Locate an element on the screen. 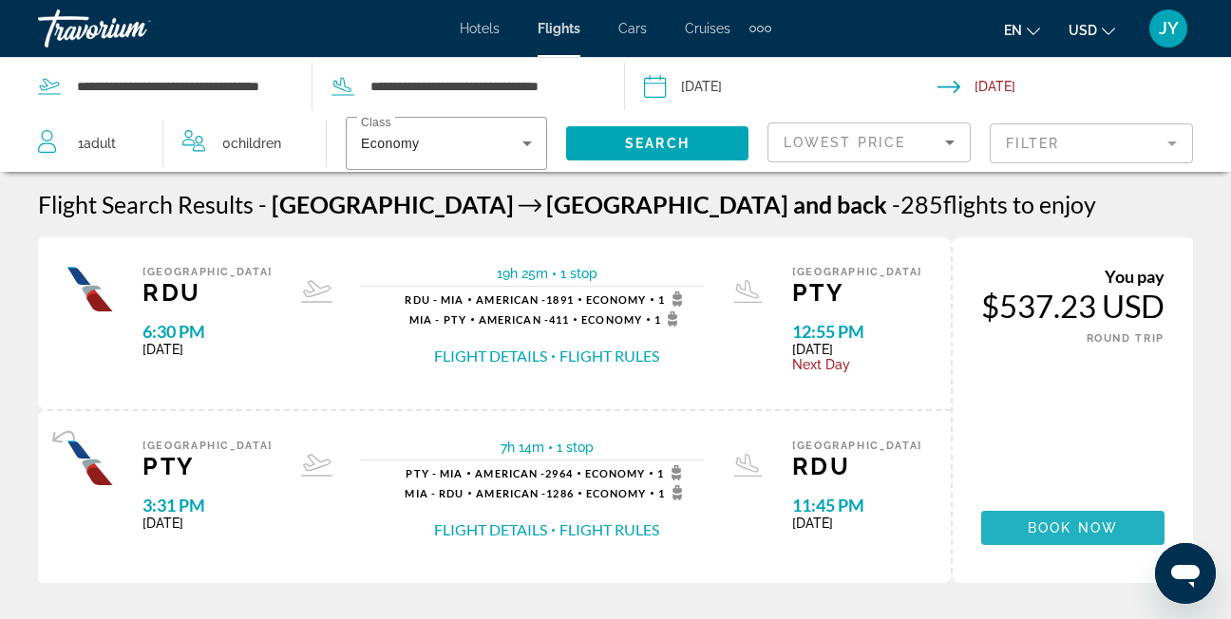 This screenshot has height=619, width=1231. span: 12:55 PM is located at coordinates (857, 332).